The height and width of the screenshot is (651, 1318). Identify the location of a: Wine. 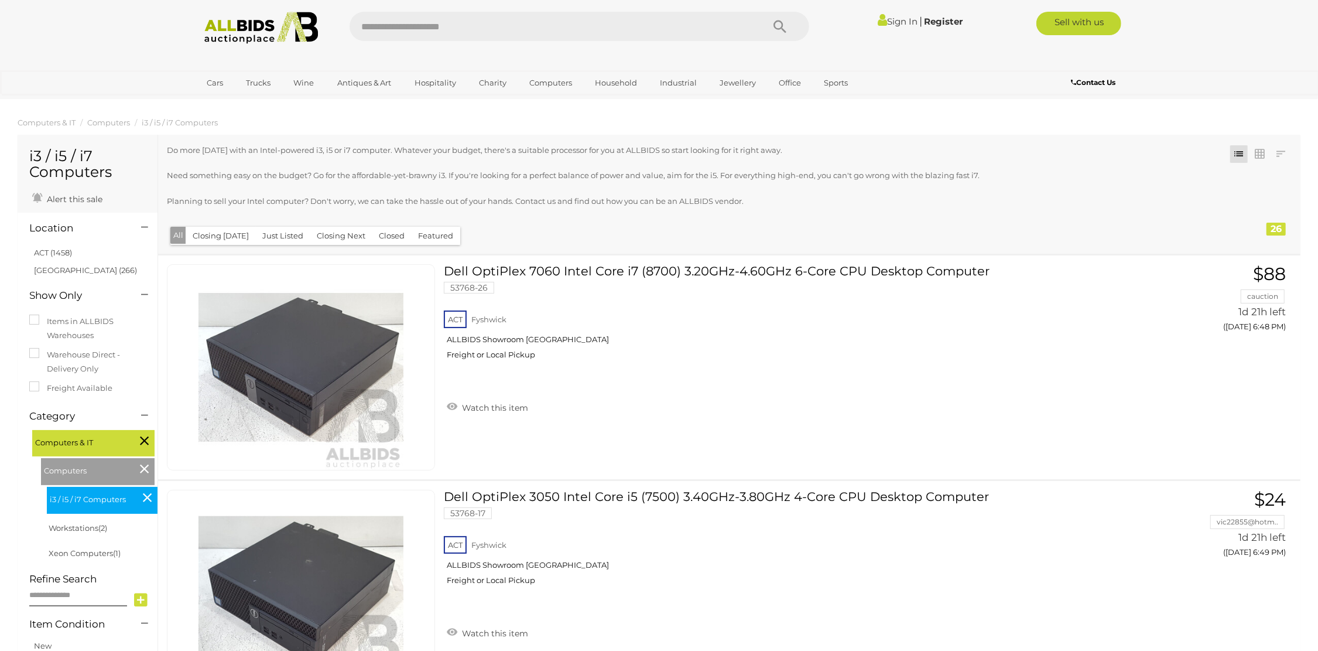
(304, 83).